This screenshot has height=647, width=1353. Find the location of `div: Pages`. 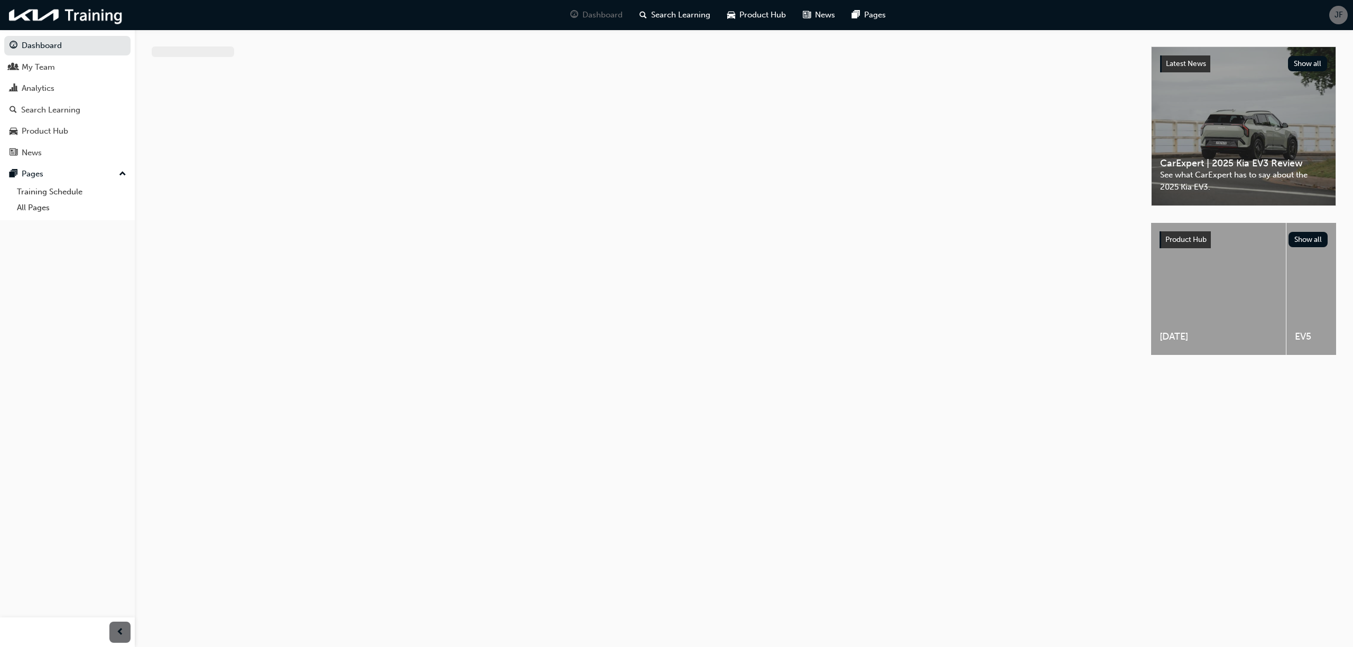

div: Pages is located at coordinates (32, 174).